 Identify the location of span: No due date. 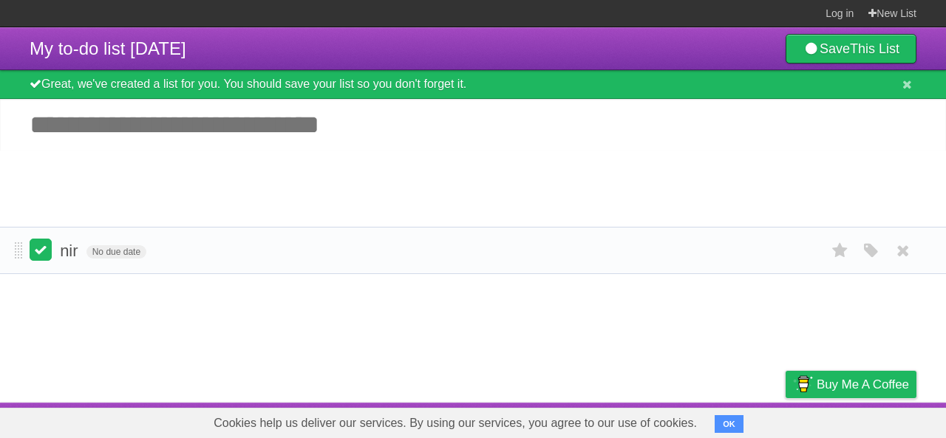
(116, 252).